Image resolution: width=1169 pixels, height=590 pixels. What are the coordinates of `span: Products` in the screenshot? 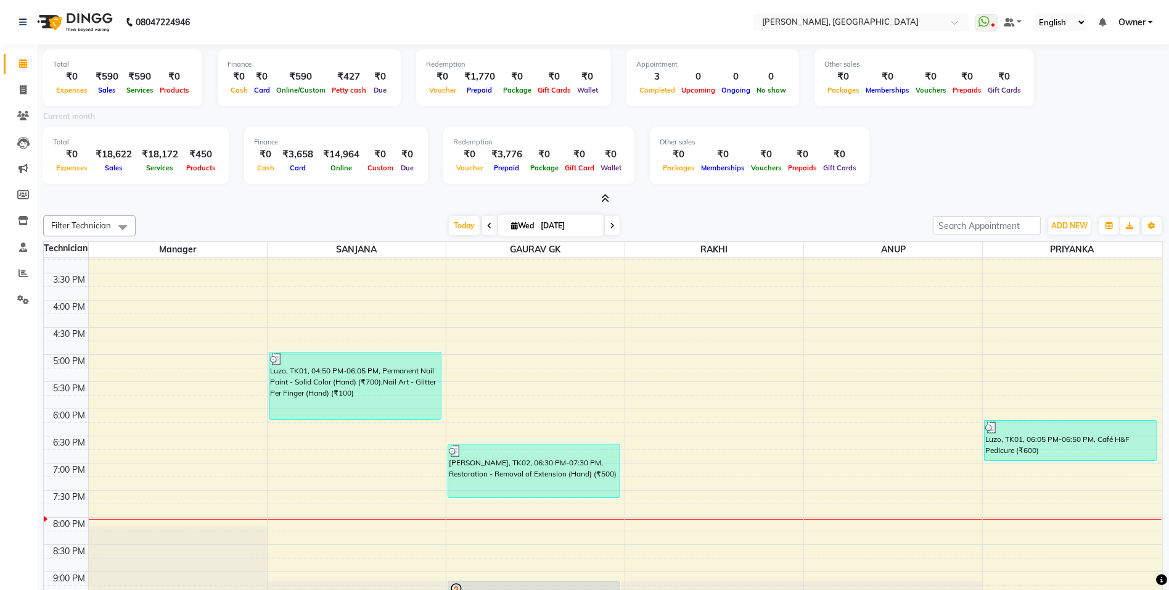 It's located at (201, 168).